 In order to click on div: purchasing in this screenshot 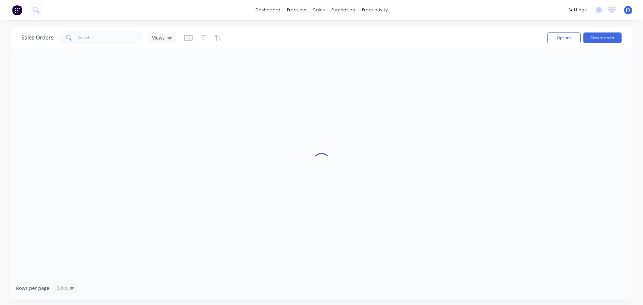, I will do `click(343, 10)`.